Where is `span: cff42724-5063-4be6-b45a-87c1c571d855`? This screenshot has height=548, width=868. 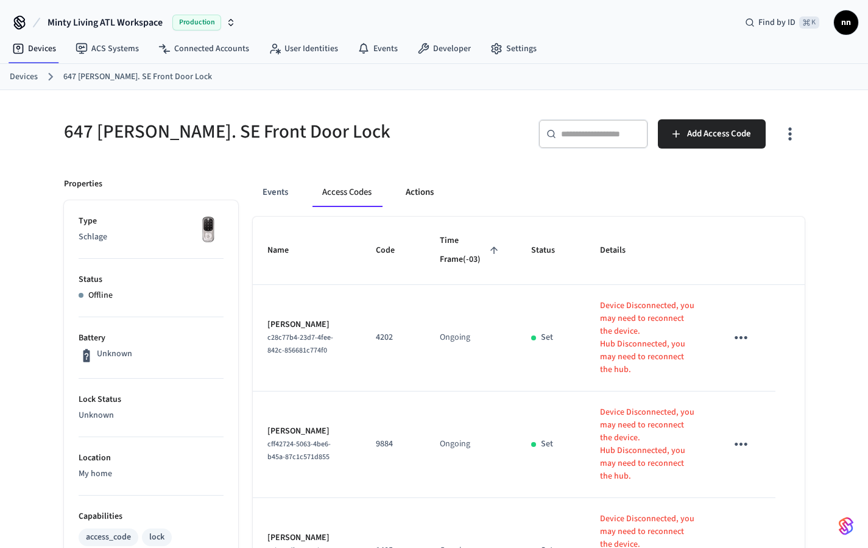 span: cff42724-5063-4be6-b45a-87c1c571d855 is located at coordinates (299, 451).